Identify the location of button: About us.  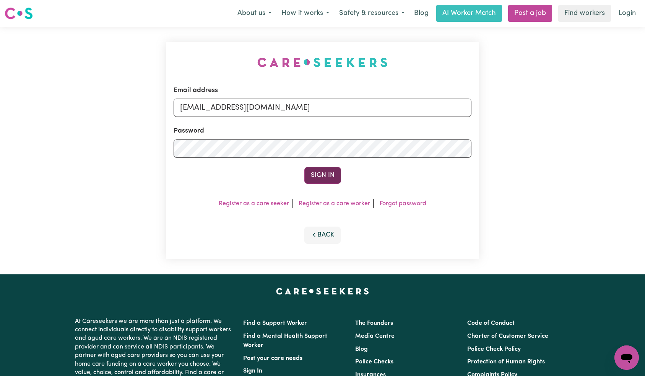
(254, 13).